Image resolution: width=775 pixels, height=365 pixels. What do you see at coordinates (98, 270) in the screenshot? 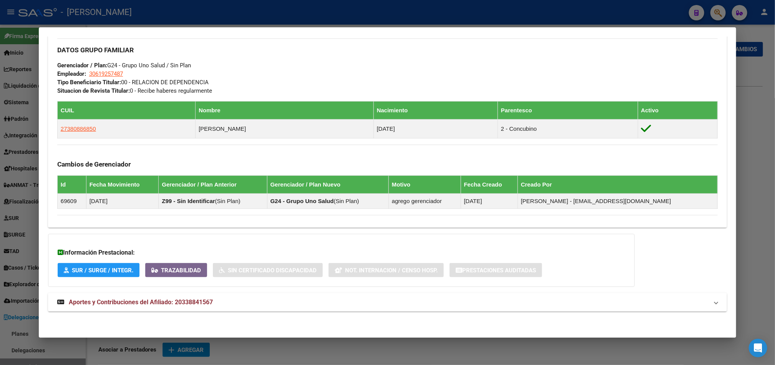
I see `button: SUR / SURGE / INTEGR.` at bounding box center [98, 270].